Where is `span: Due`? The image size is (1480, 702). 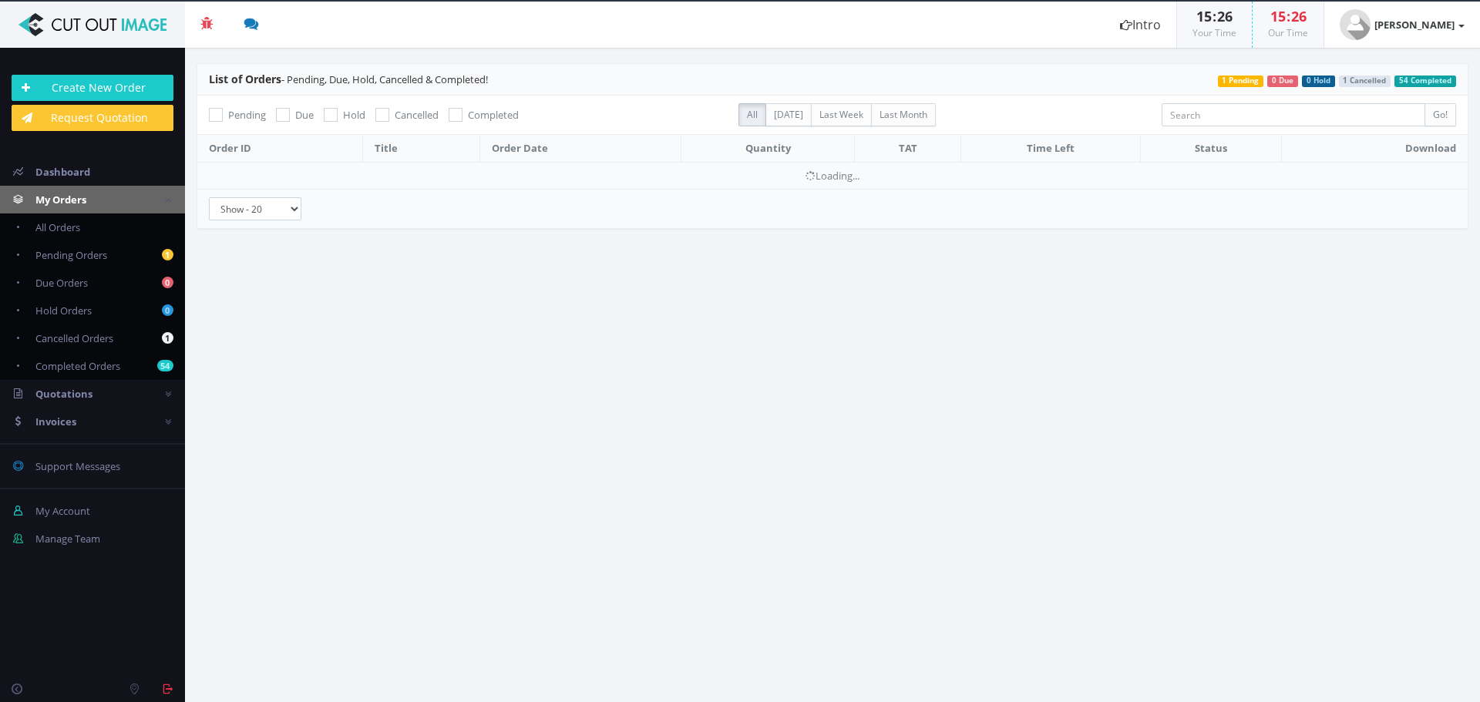
span: Due is located at coordinates (304, 115).